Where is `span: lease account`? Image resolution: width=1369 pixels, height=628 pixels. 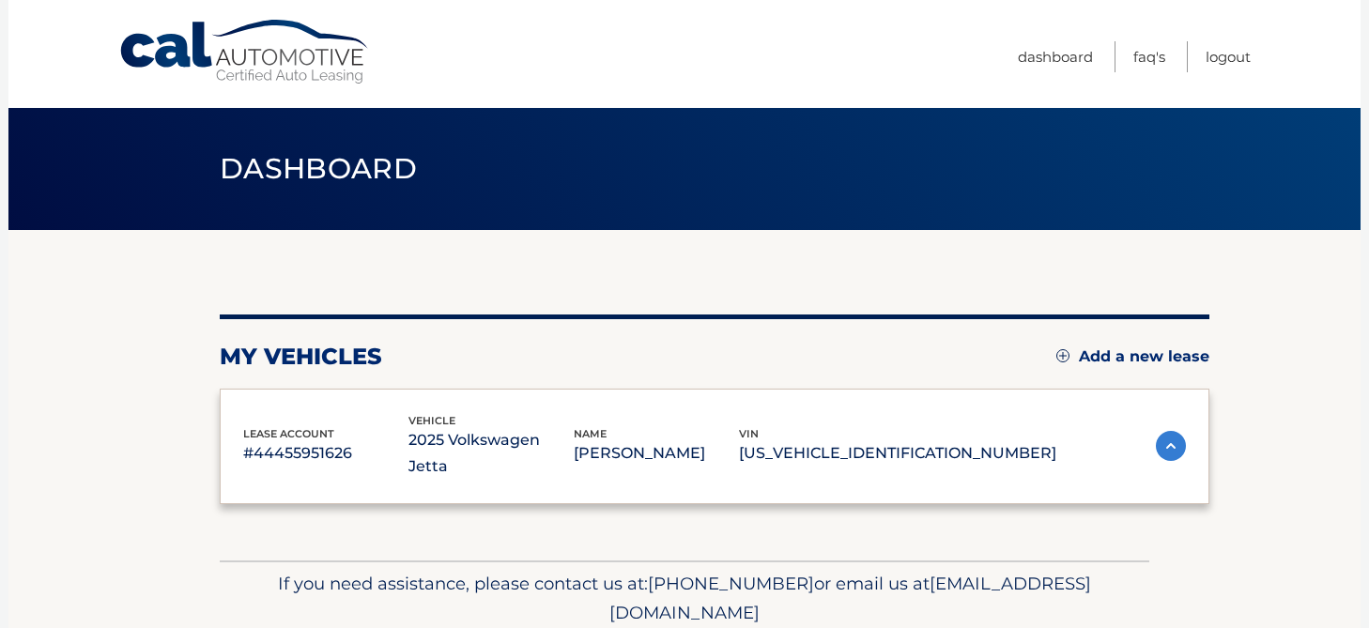 span: lease account is located at coordinates (288, 434).